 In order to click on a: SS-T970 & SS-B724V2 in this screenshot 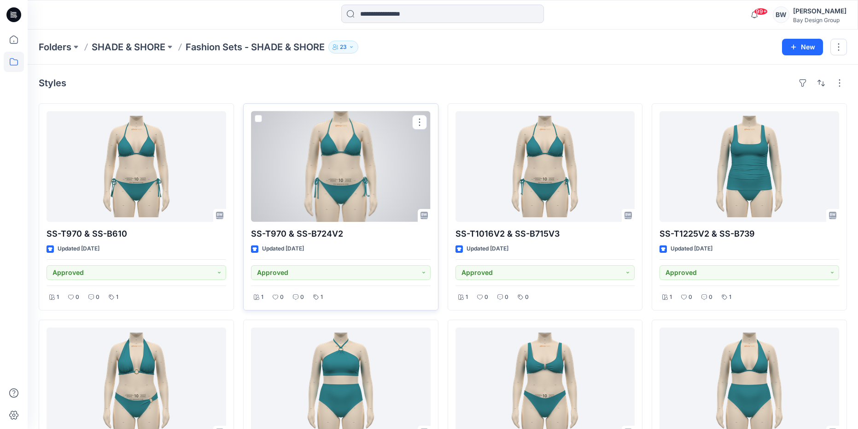, I will do `click(341, 166)`.